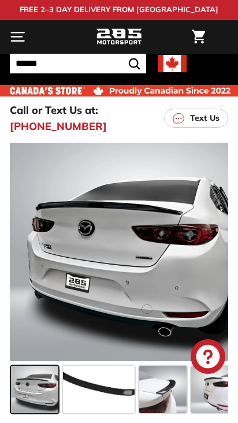  I want to click on a: Text Us, so click(196, 118).